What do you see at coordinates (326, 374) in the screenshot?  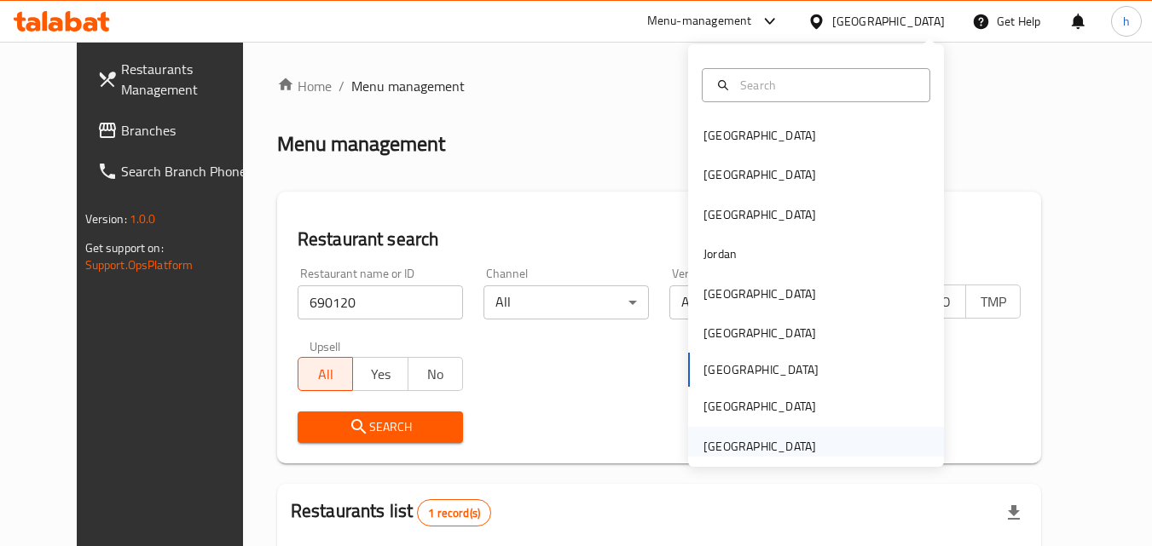 I see `span: All` at bounding box center [326, 374].